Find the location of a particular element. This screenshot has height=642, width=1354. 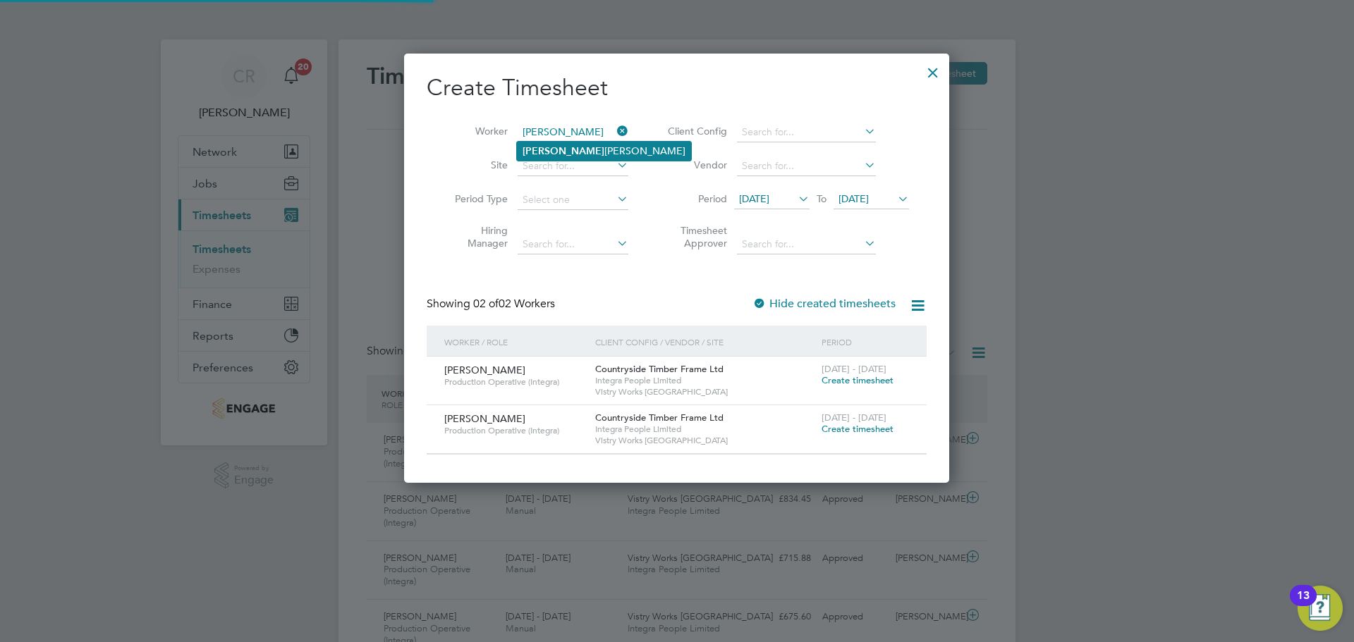

label: Worker is located at coordinates (476, 131).